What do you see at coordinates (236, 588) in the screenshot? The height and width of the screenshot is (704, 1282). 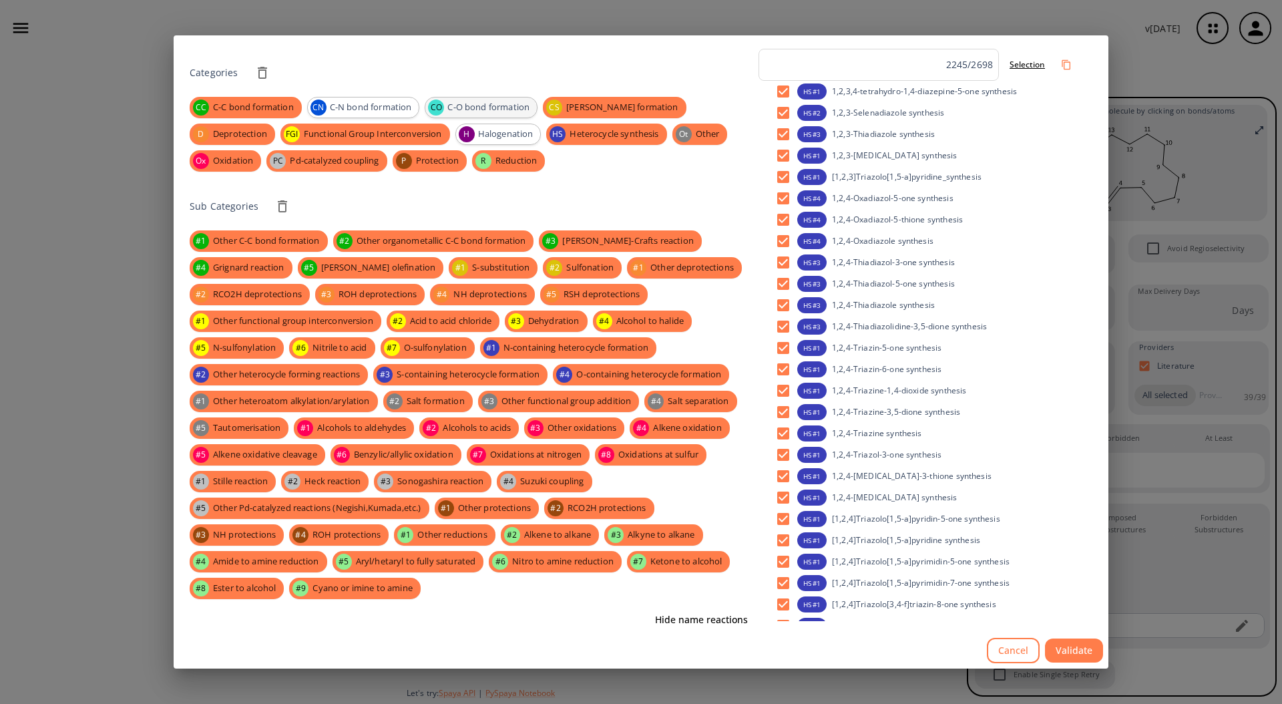 I see `div: #8Ester to alcohol` at bounding box center [236, 588].